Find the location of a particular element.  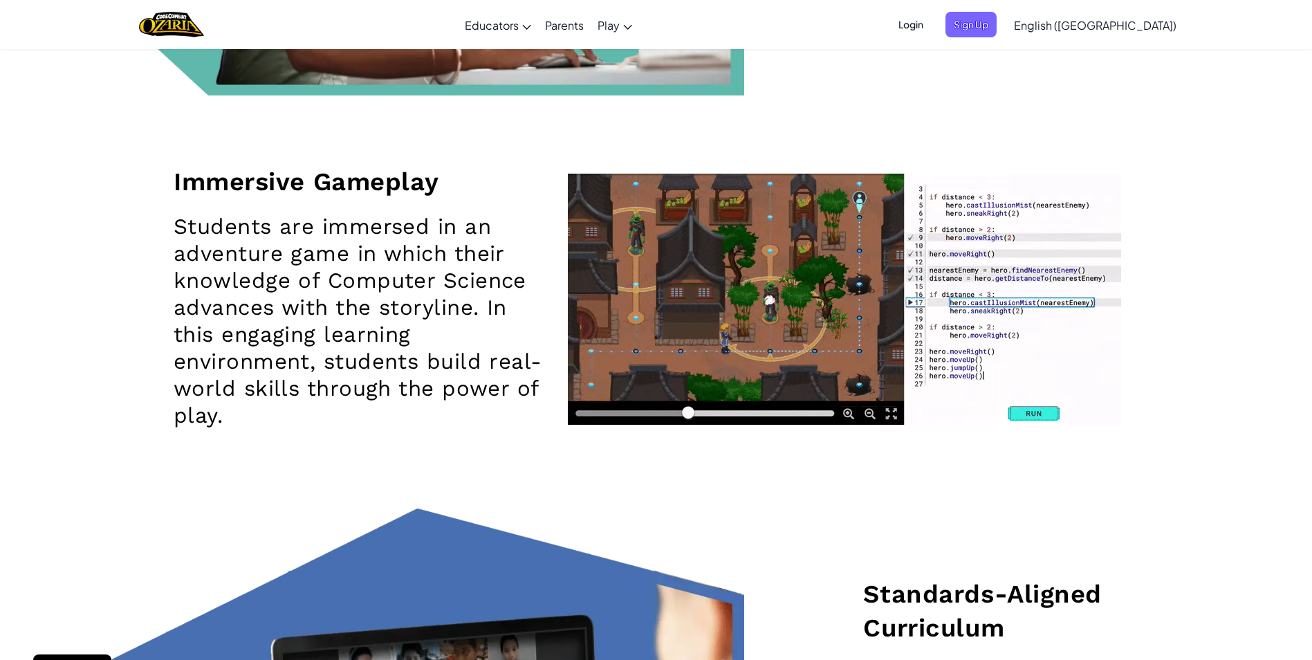

a: Ozaria by CodeCombat logo is located at coordinates (171, 24).